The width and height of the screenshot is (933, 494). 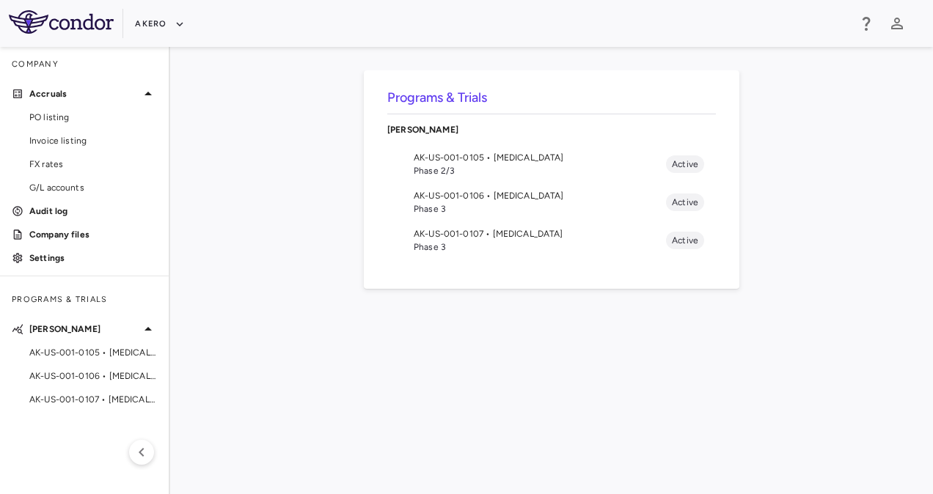 What do you see at coordinates (93, 141) in the screenshot?
I see `span: Invoice listing` at bounding box center [93, 141].